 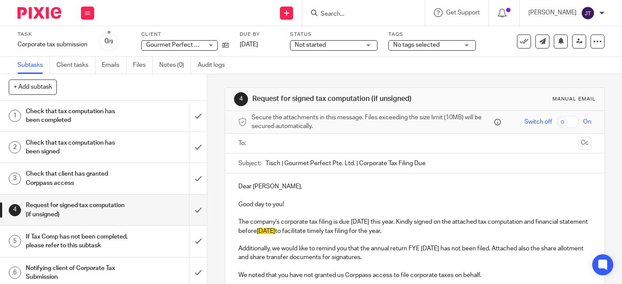 What do you see at coordinates (77, 147) in the screenshot?
I see `h1: Check that tax computation has been signed` at bounding box center [77, 147].